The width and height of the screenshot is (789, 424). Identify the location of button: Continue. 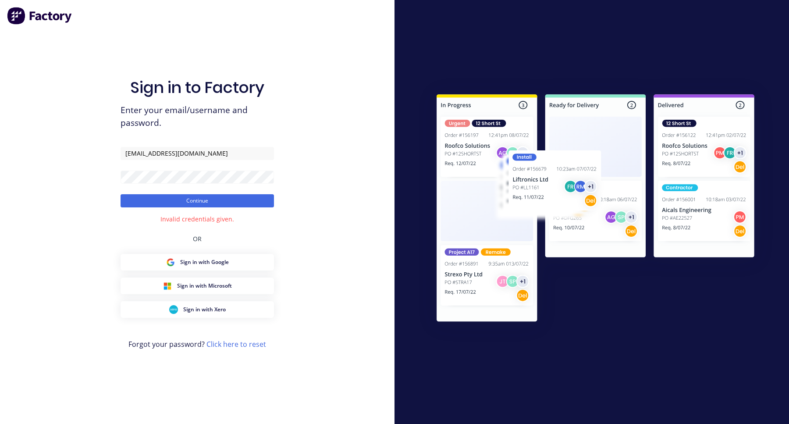
(197, 201).